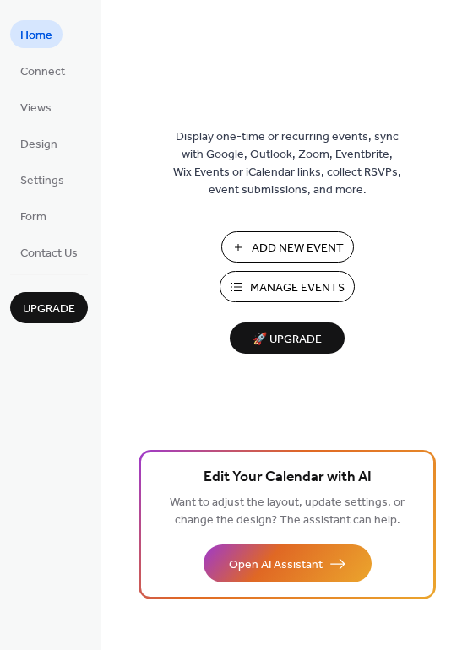 This screenshot has width=473, height=650. I want to click on a: Contact Us, so click(49, 252).